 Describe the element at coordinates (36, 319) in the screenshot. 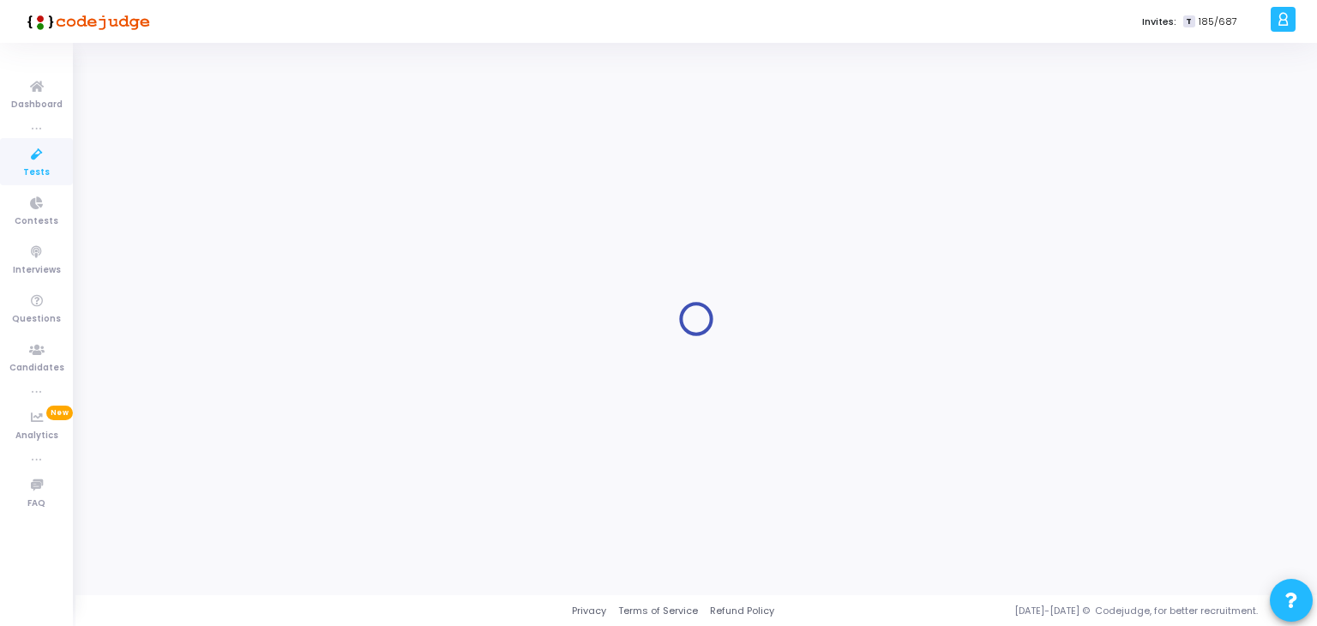

I see `span: Questions` at that location.